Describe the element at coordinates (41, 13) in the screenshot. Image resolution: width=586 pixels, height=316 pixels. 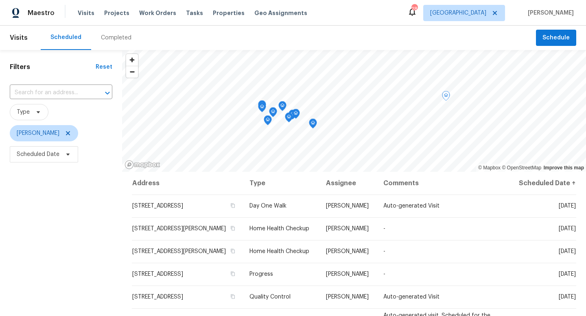
I see `span: Maestro` at that location.